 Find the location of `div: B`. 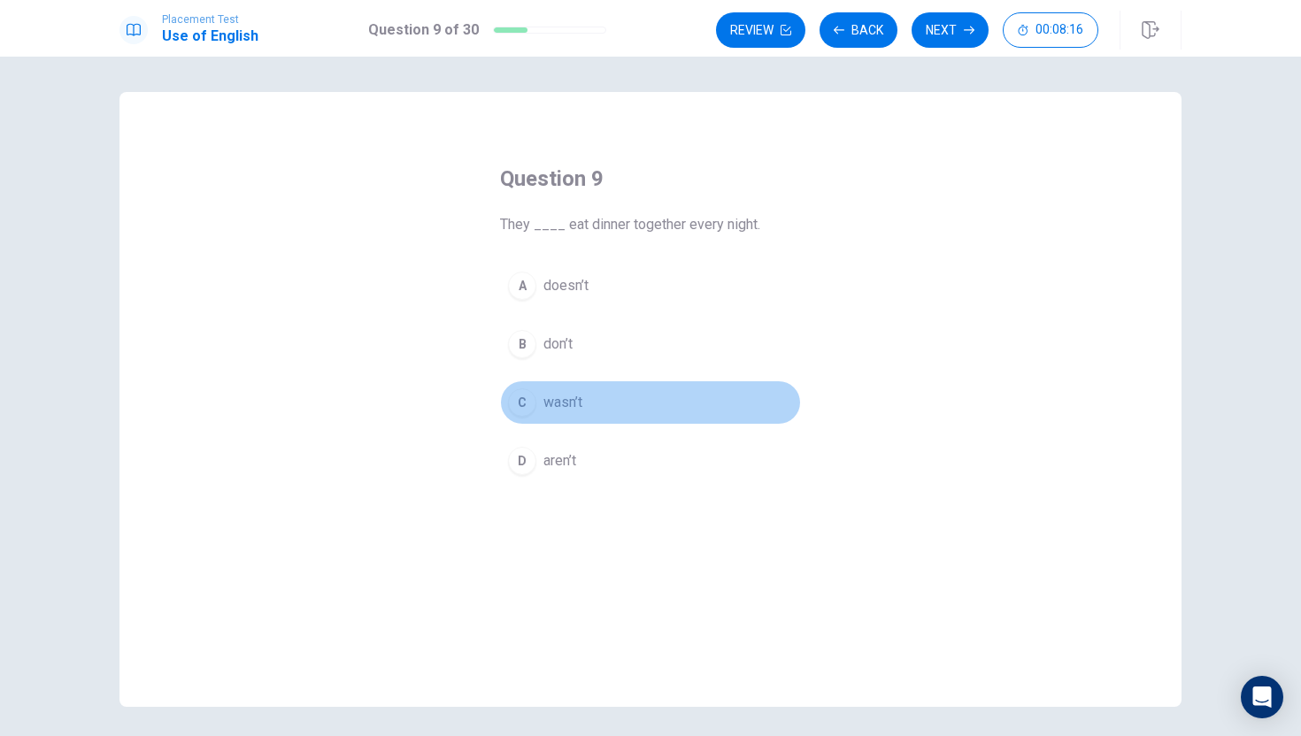

div: B is located at coordinates (522, 344).